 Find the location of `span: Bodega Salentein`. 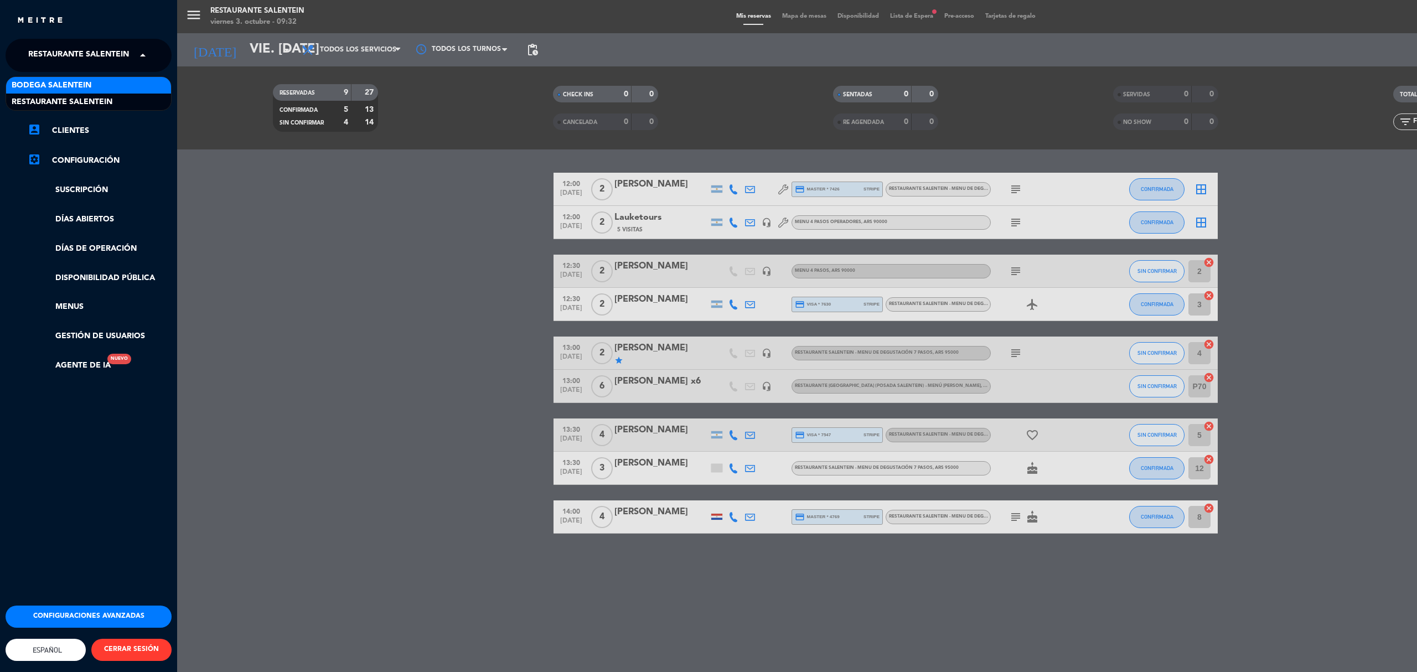

span: Bodega Salentein is located at coordinates (51, 85).